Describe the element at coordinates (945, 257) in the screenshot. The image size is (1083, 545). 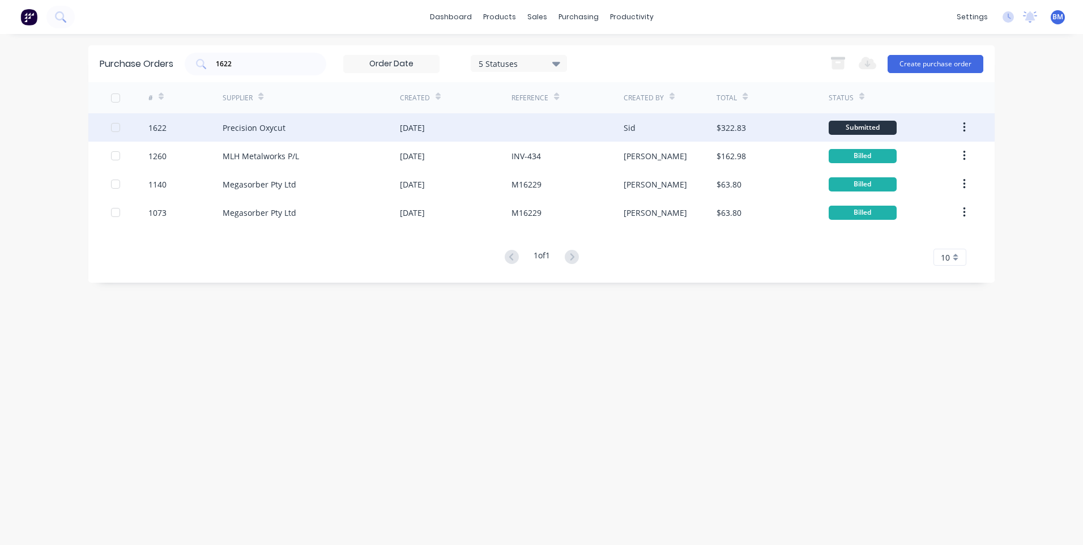
I see `span: 10` at that location.